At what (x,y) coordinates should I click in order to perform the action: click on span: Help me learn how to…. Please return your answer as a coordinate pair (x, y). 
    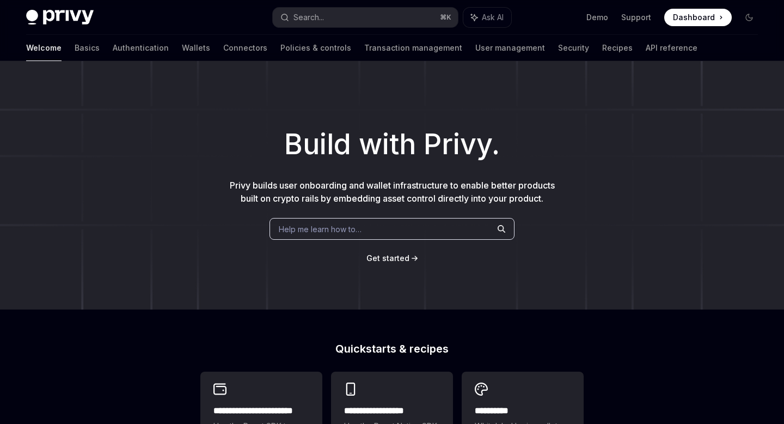
    Looking at the image, I should click on (320, 229).